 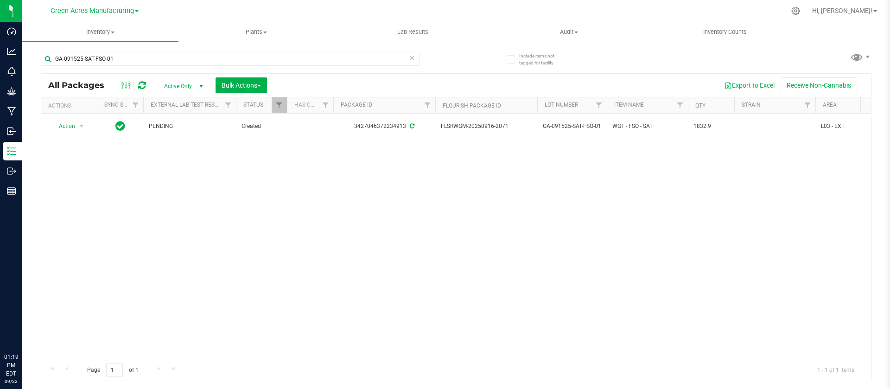 What do you see at coordinates (63, 126) in the screenshot?
I see `span: Action` at bounding box center [63, 126].